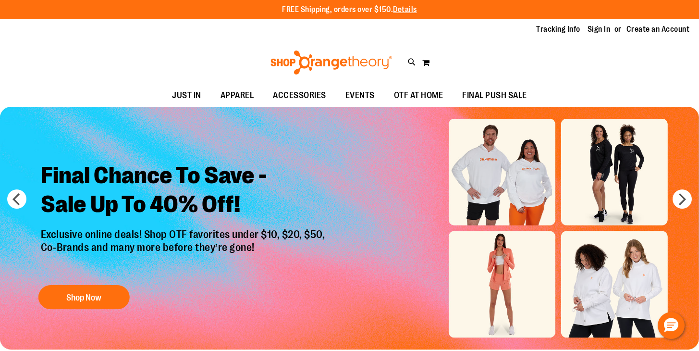  What do you see at coordinates (299, 95) in the screenshot?
I see `span: ACCESSORIES` at bounding box center [299, 95].